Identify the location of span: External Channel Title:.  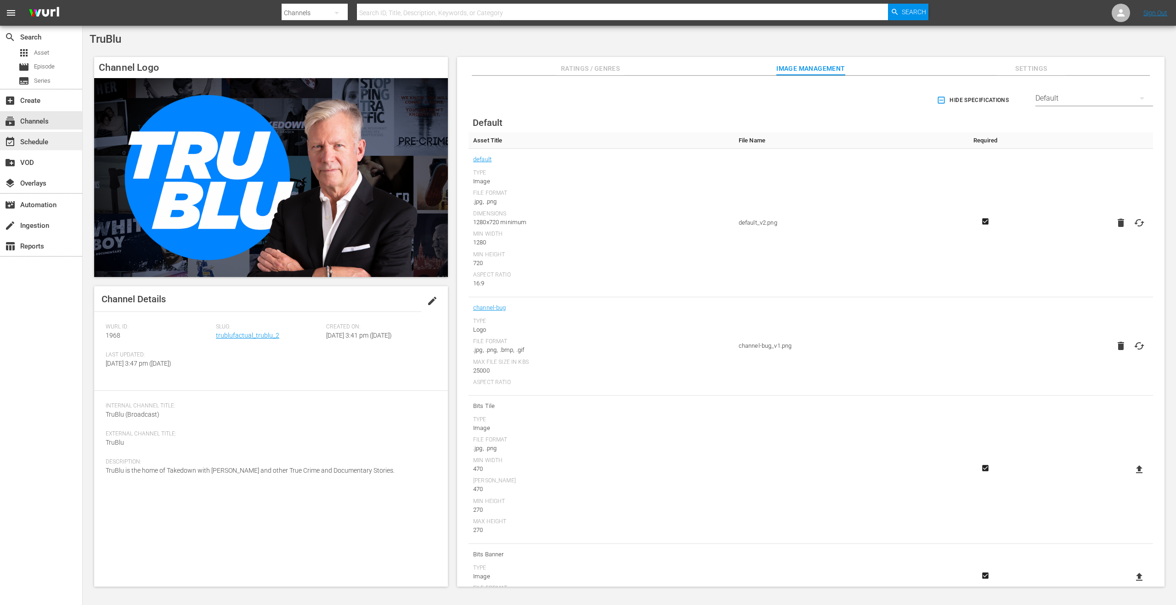
(269, 434).